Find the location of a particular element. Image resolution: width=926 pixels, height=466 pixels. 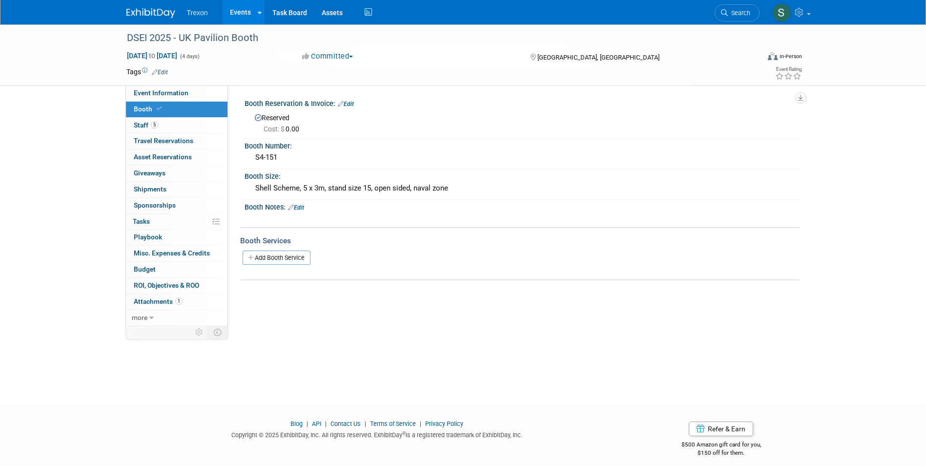

a: Refer & Earn is located at coordinates (721, 429).